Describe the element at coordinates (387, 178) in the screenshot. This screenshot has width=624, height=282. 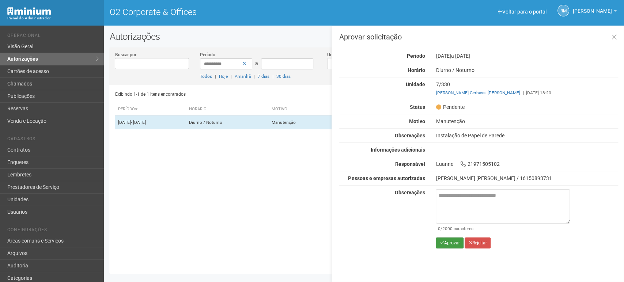
I see `strong: Pessoas e empresas autorizadas` at that location.